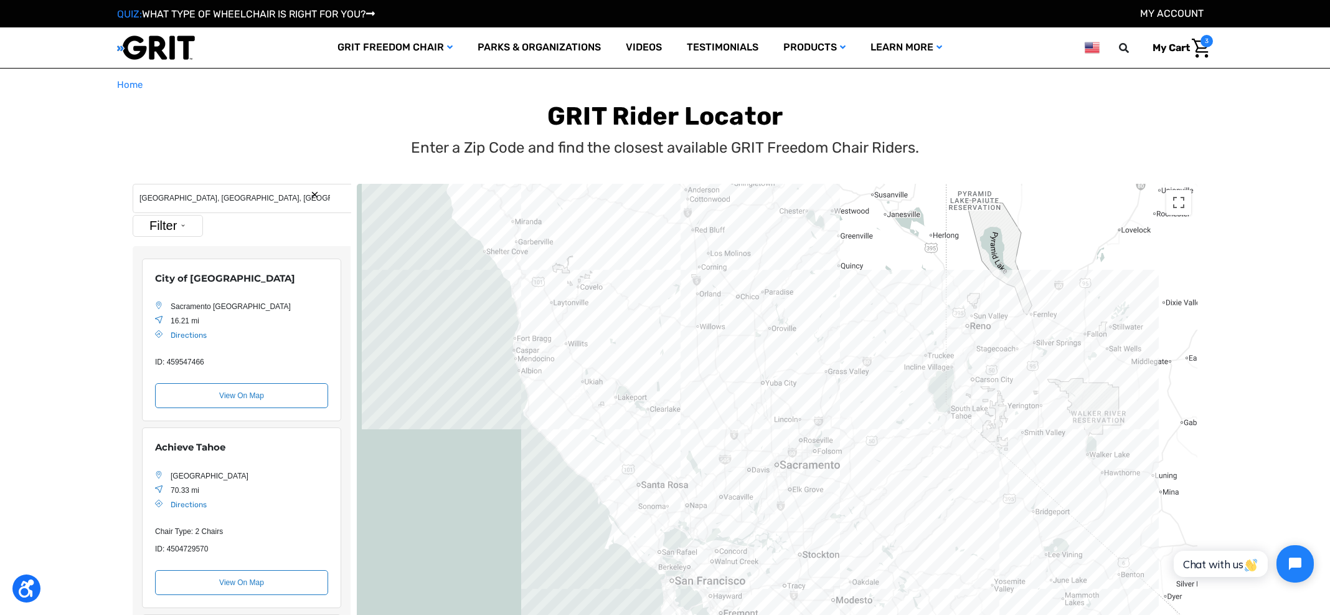 The image size is (1330, 615). Describe the element at coordinates (314, 194) in the screenshot. I see `button: Search Reset` at that location.